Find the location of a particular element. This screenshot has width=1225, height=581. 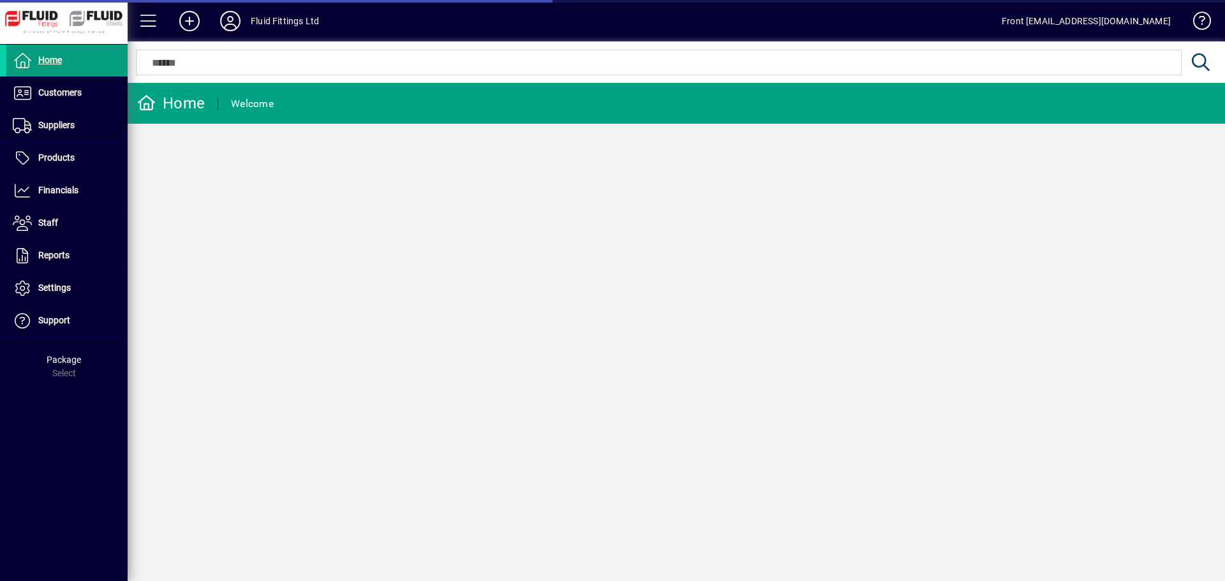

span: Home is located at coordinates (50, 60).